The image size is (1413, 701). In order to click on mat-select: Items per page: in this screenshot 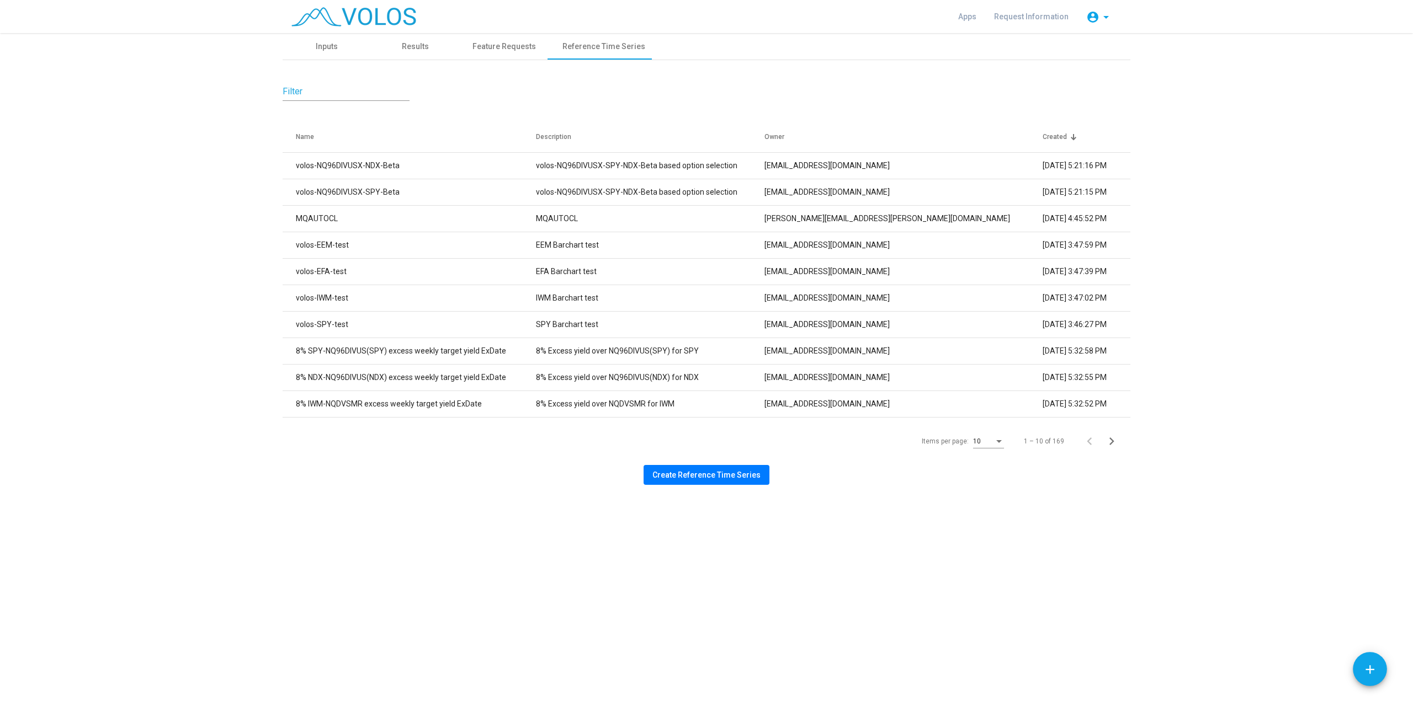, I will do `click(988, 442)`.